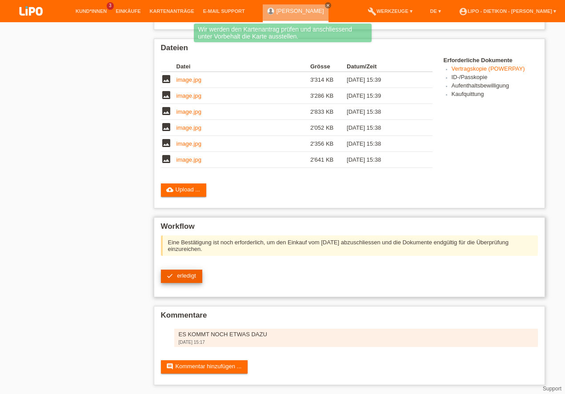  I want to click on span: erledigt, so click(186, 275).